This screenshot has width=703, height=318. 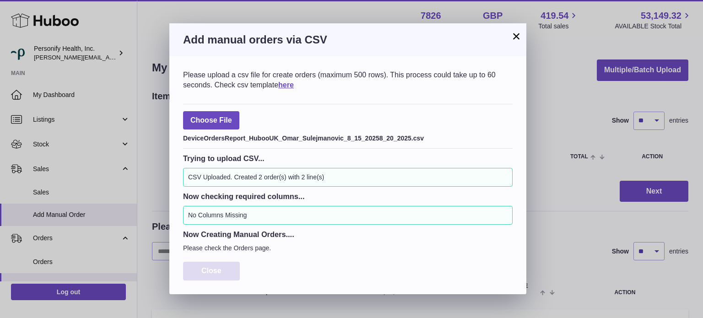 I want to click on div: CSV Uploaded. Created 2 order(s) with 2 line(s), so click(x=348, y=177).